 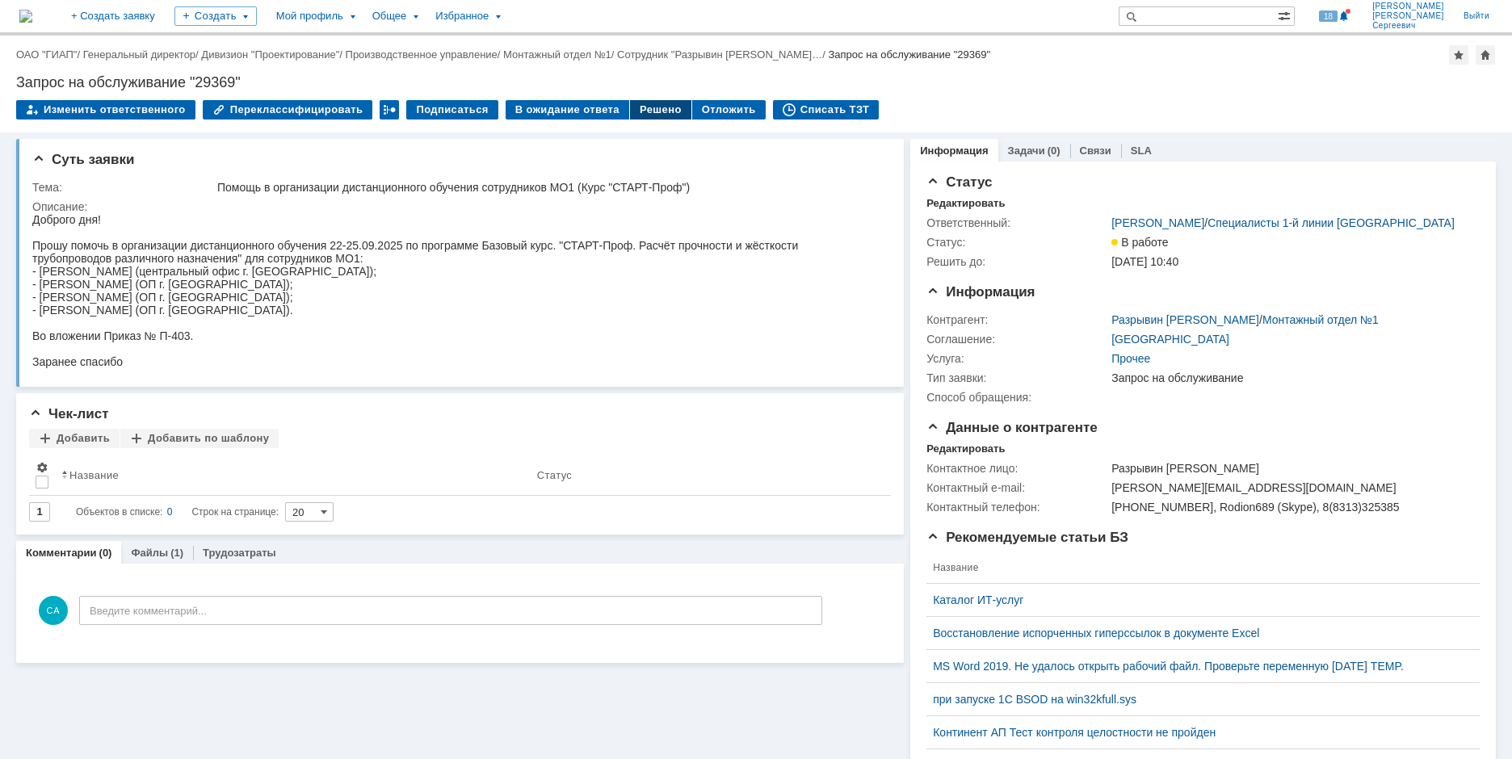 What do you see at coordinates (149, 553) in the screenshot?
I see `a: Файлы` at bounding box center [149, 553].